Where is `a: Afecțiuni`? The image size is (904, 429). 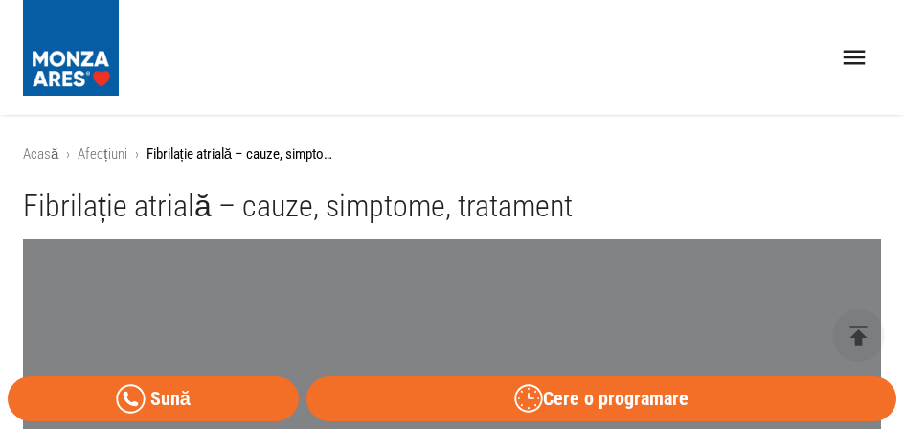 a: Afecțiuni is located at coordinates (102, 154).